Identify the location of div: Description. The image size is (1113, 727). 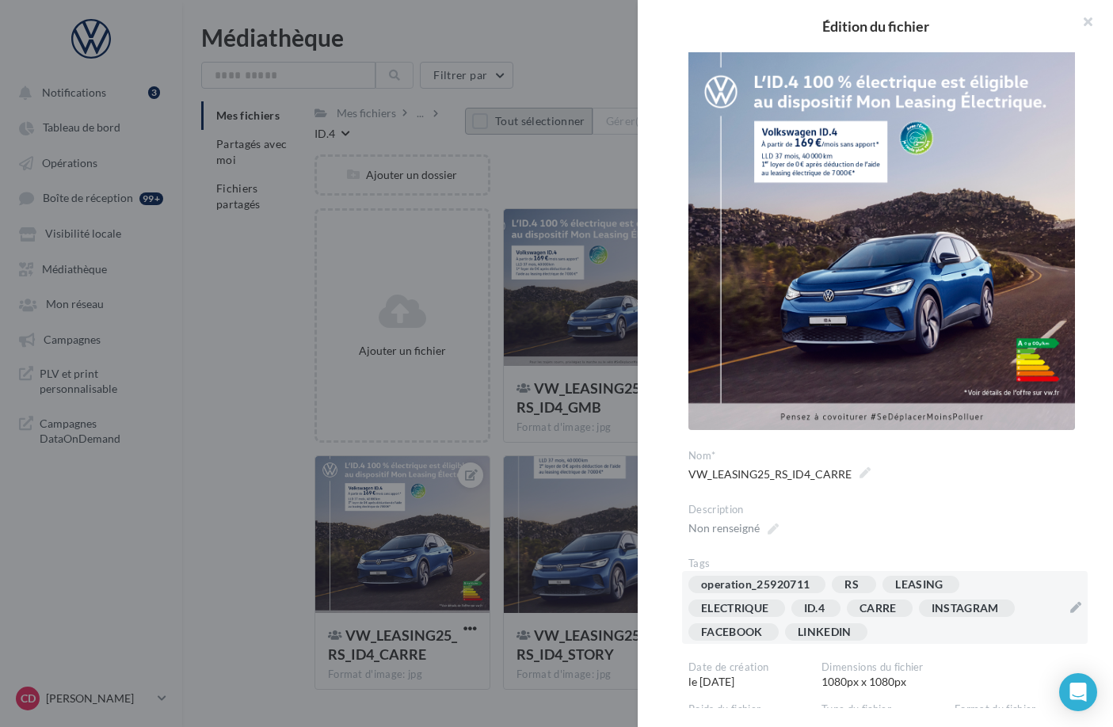
(881, 510).